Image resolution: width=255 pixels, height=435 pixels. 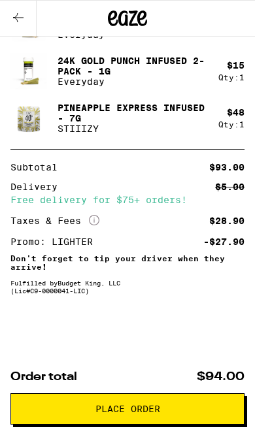 I want to click on span: Help, so click(x=44, y=15).